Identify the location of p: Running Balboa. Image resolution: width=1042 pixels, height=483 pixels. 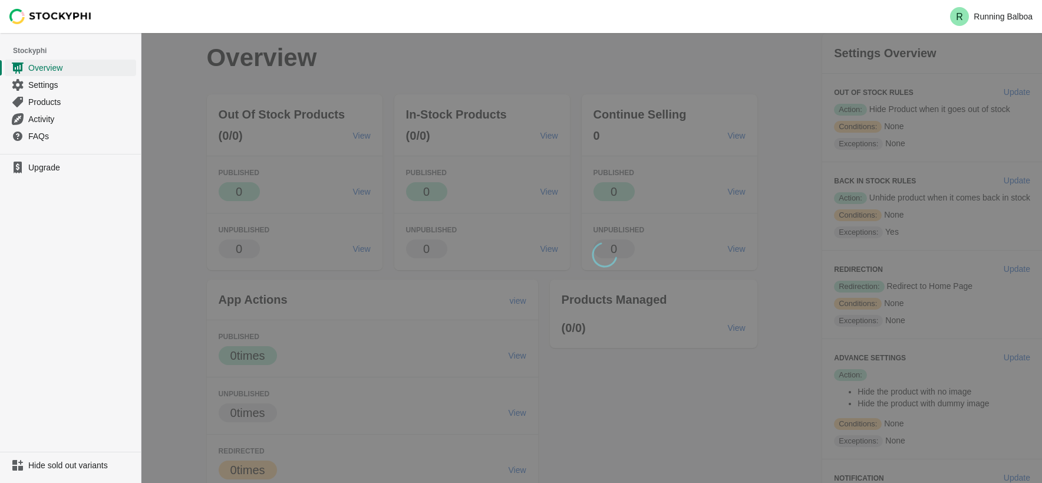
(1003, 16).